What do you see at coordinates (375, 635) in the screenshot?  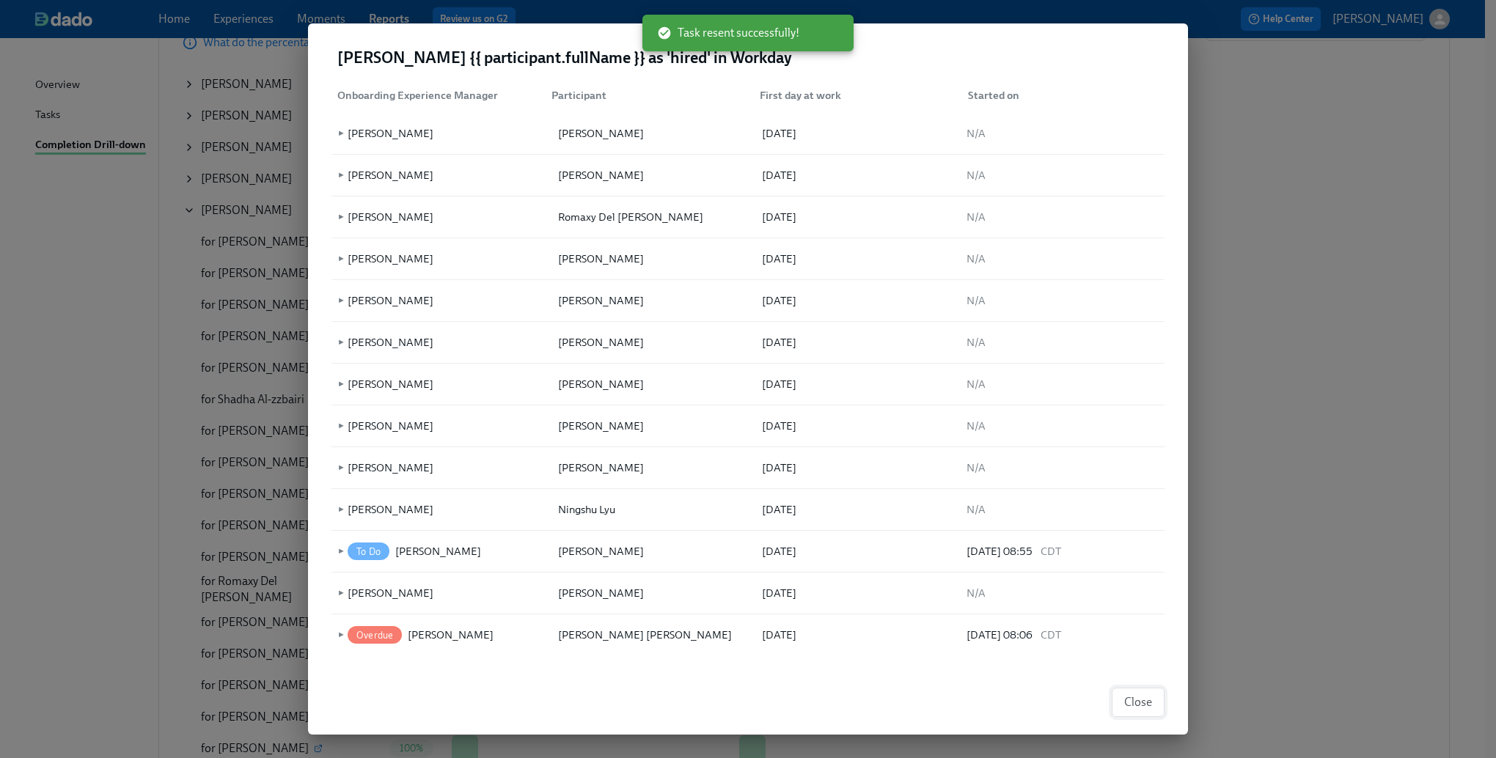 I see `span: Overdue` at bounding box center [375, 635].